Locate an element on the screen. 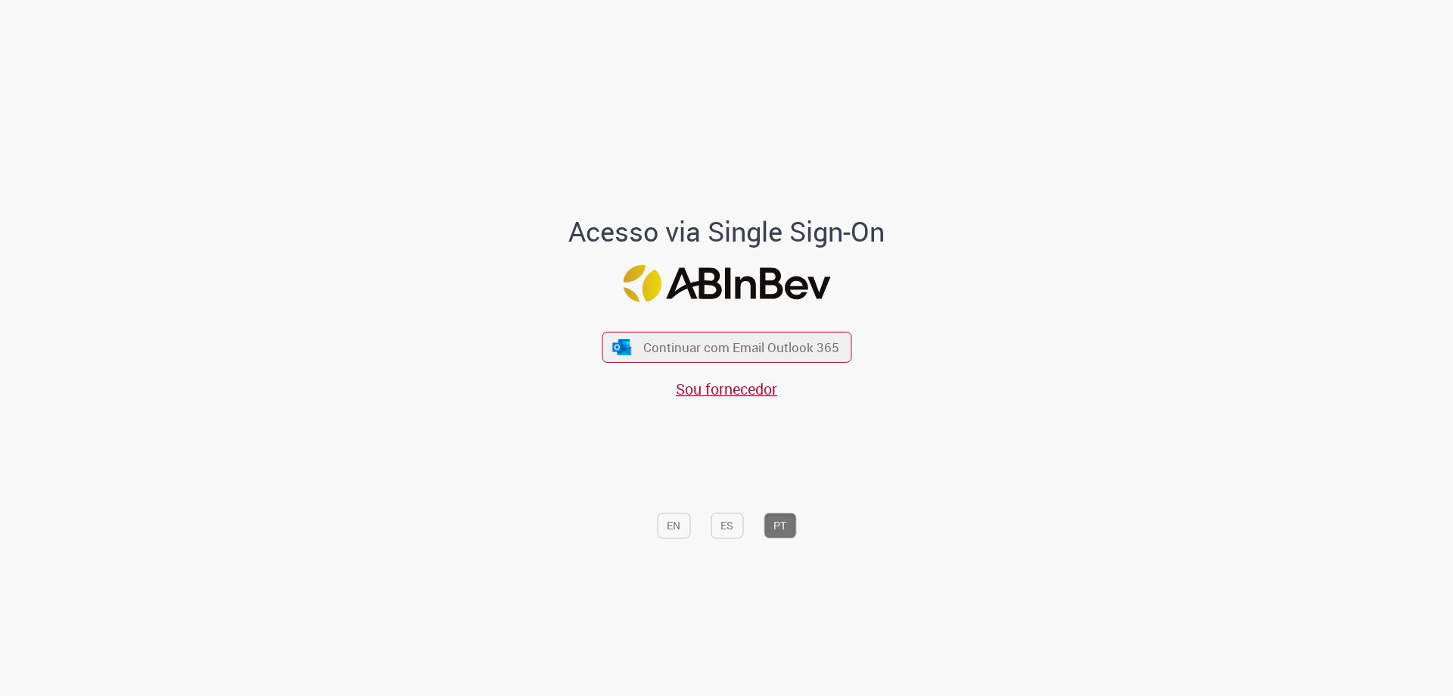 The height and width of the screenshot is (696, 1453). img: Logo ABInBev is located at coordinates (727, 283).